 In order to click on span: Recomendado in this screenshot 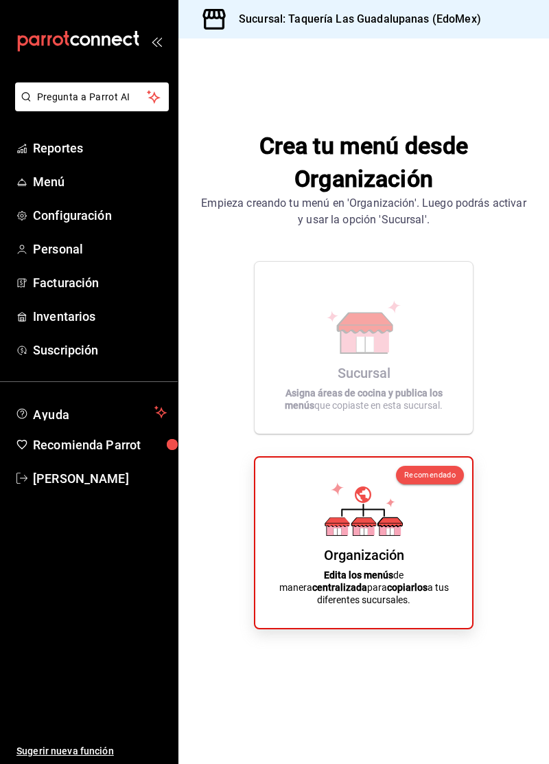, I will do `click(430, 475)`.